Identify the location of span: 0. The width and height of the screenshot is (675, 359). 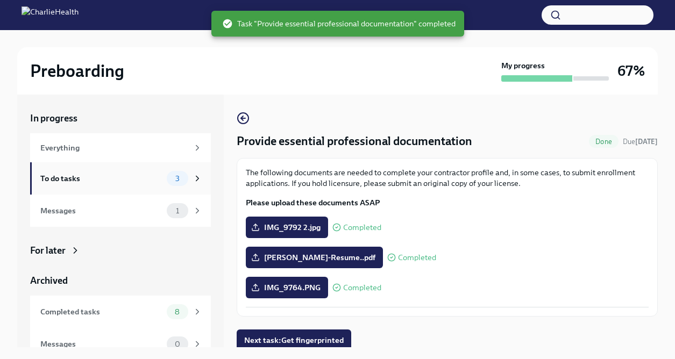
(177, 344).